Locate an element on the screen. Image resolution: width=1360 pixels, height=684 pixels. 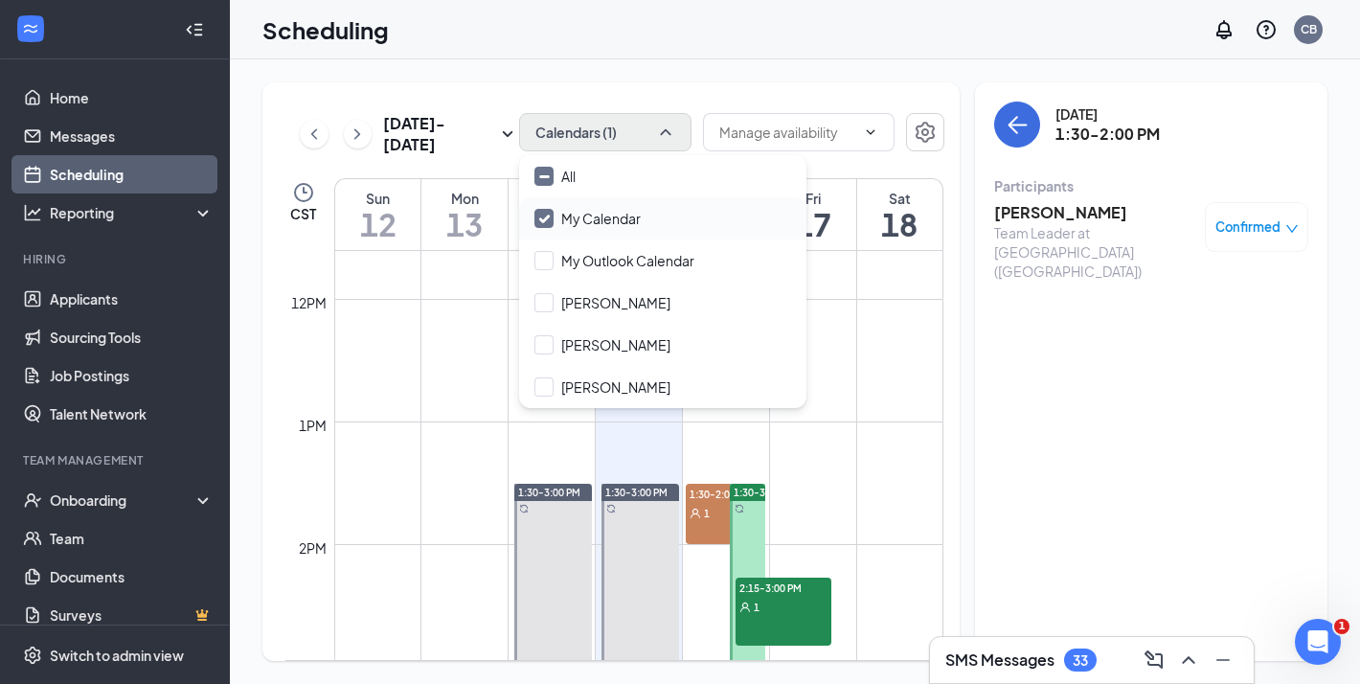
a: Documents is located at coordinates (131, 576).